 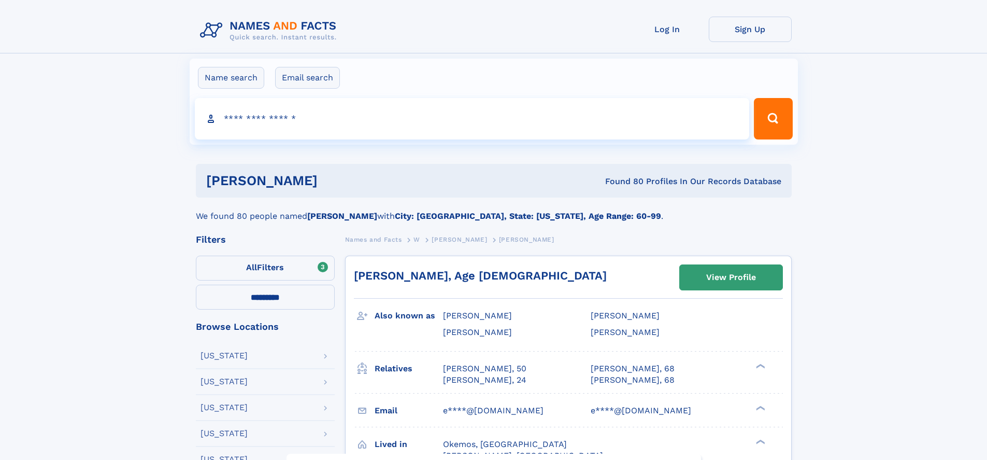 I want to click on a: Names and Facts, so click(x=374, y=239).